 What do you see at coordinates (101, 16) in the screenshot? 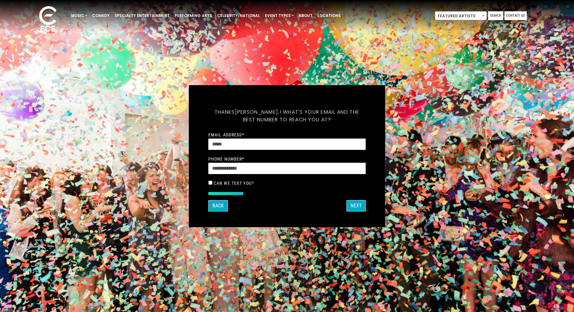
I see `a: Comedy` at bounding box center [101, 16].